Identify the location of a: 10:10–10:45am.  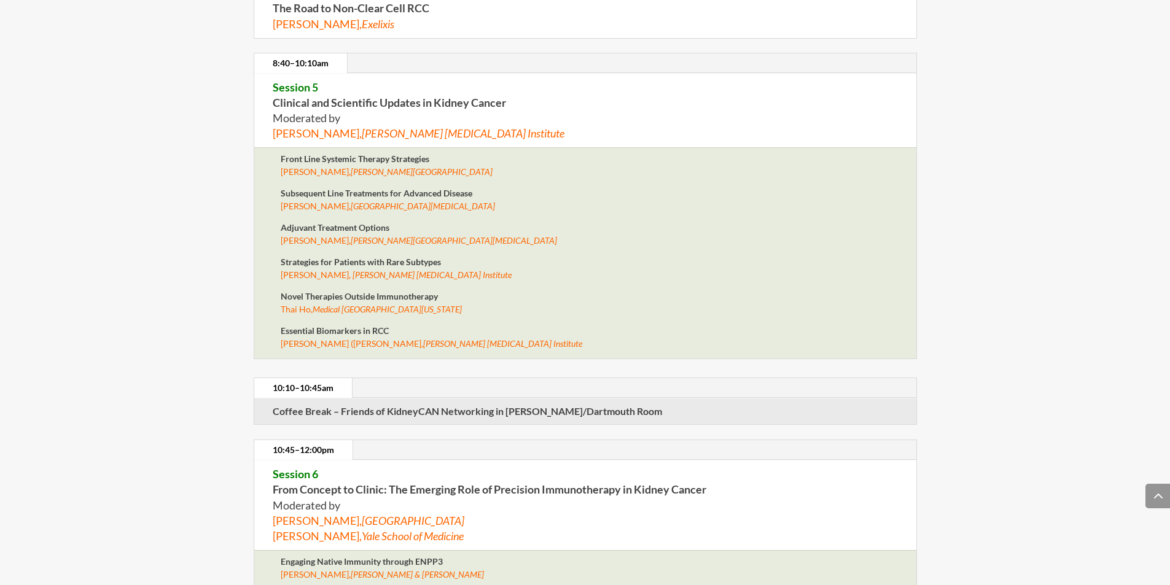
(303, 388).